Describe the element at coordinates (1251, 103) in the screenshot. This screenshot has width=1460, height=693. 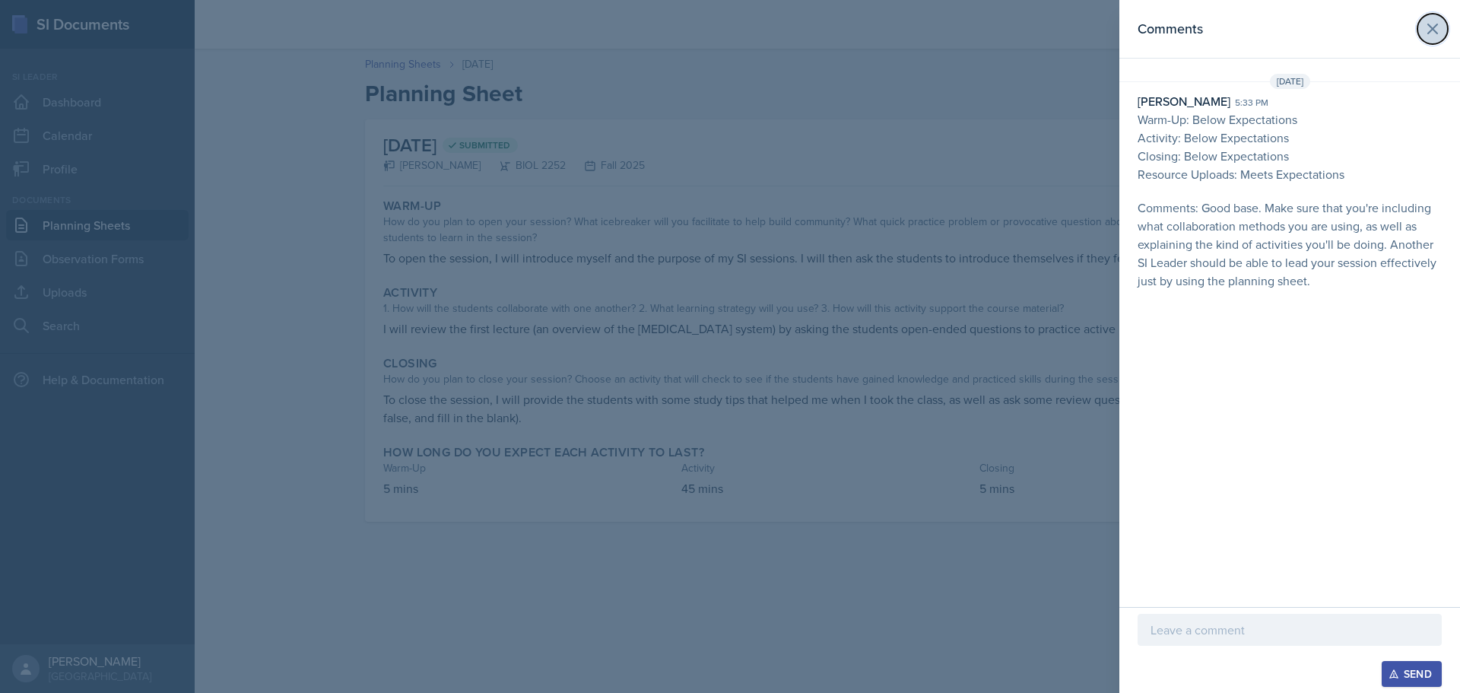
I see `div: 5:33 pm` at that location.